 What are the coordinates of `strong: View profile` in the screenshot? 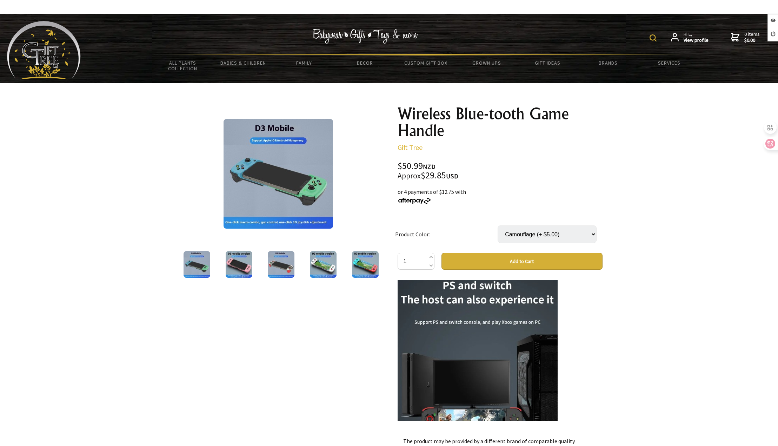 It's located at (696, 40).